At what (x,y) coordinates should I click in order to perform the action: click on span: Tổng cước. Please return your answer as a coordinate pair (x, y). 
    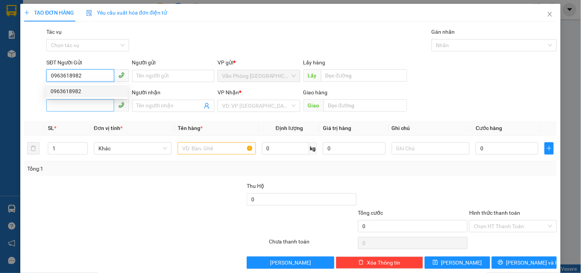
    Looking at the image, I should click on (371, 213).